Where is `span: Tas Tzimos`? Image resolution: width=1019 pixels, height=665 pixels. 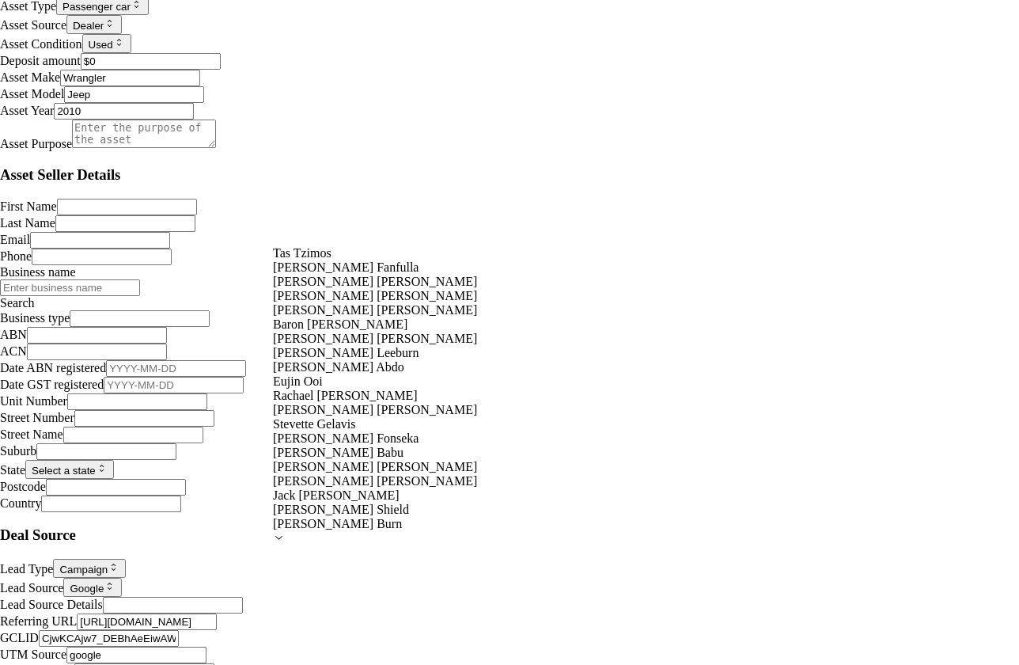 span: Tas Tzimos is located at coordinates (302, 252).